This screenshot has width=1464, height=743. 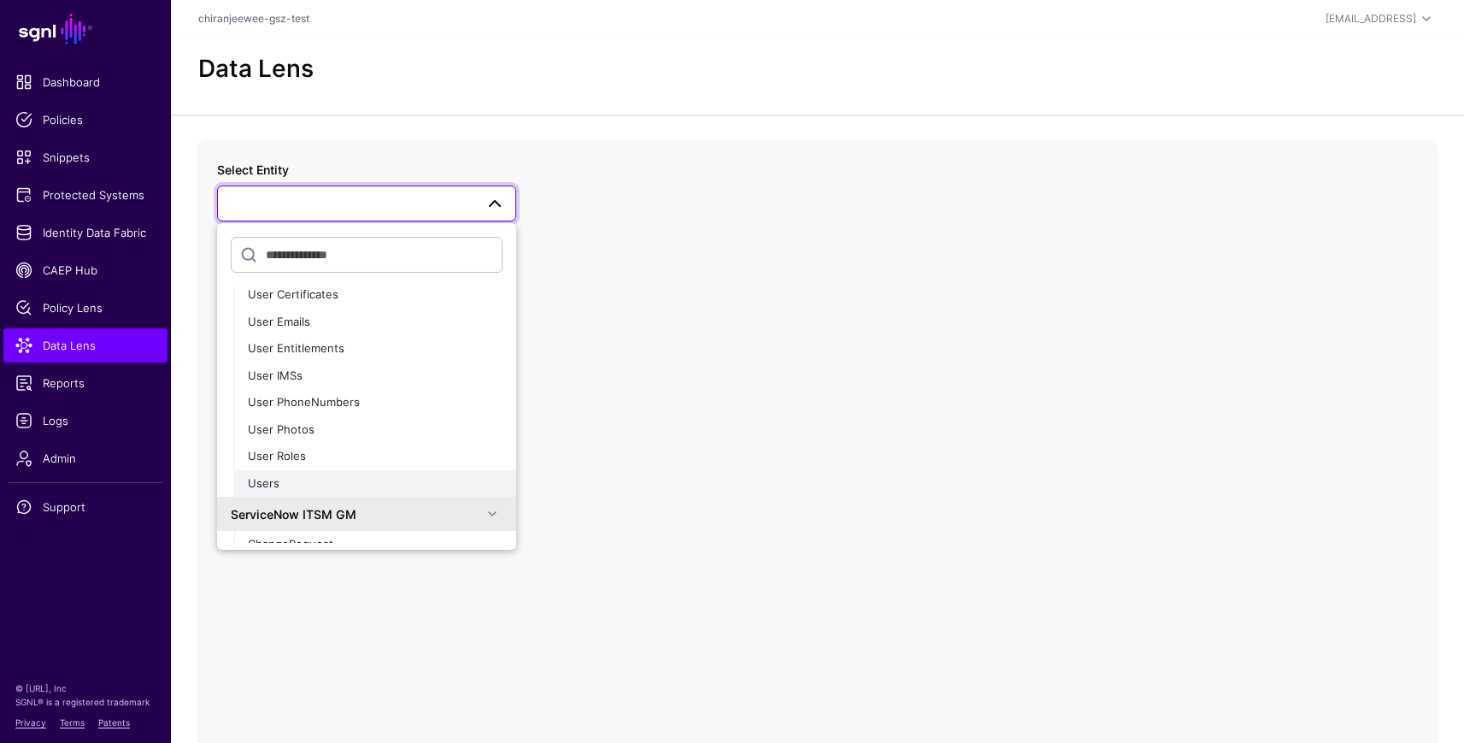 I want to click on span: Identity Data Fabric, so click(x=85, y=233).